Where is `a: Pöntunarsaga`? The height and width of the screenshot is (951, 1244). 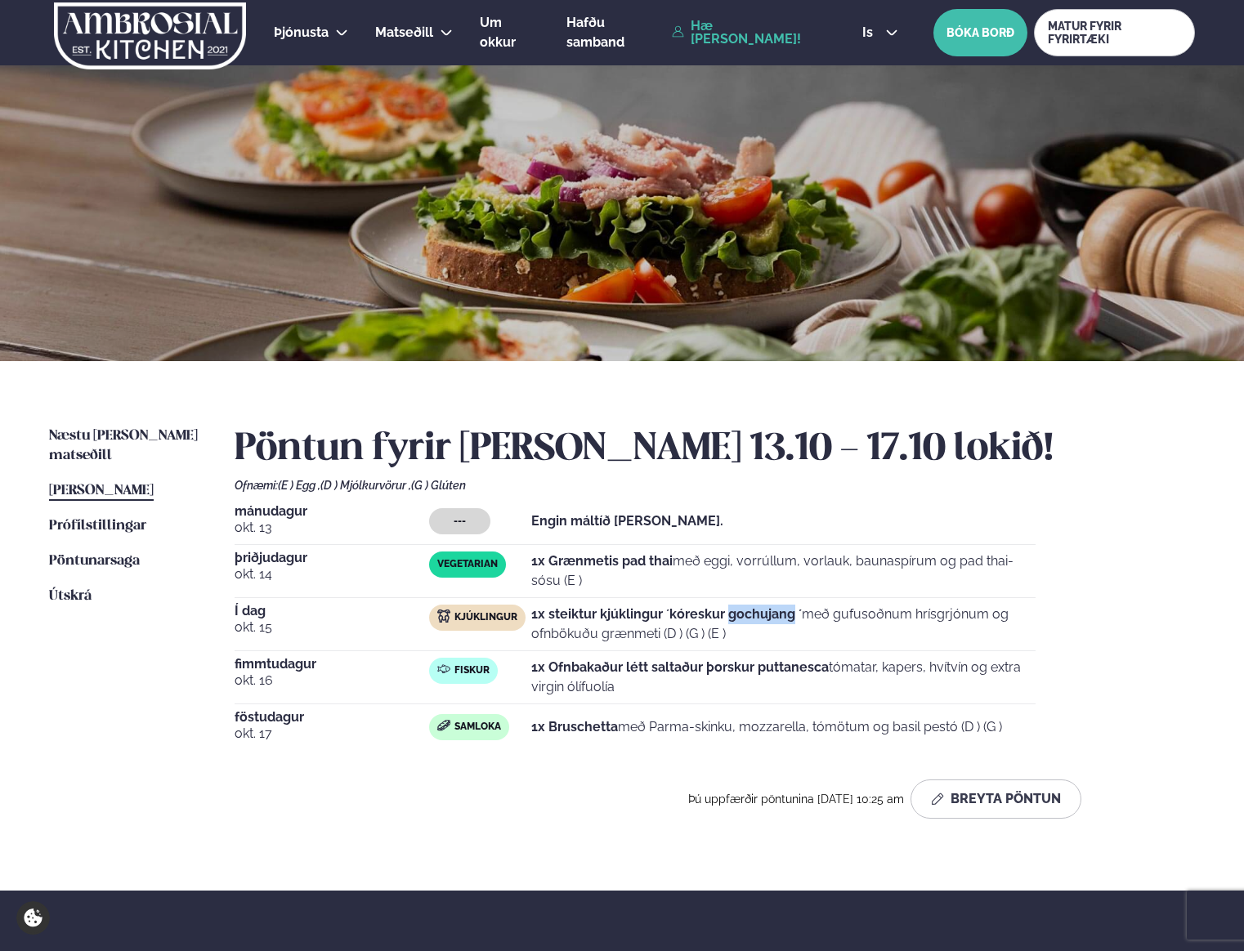
a: Pöntunarsaga is located at coordinates (94, 561).